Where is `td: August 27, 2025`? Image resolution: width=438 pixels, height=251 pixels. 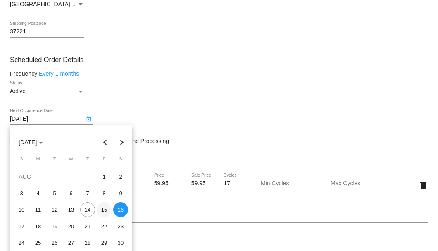
td: August 27, 2025 is located at coordinates (71, 242).